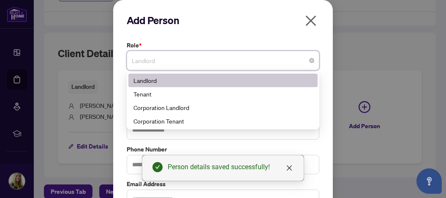 Image resolution: width=446 pixels, height=198 pixels. I want to click on div: Corporation Tenant, so click(223, 121).